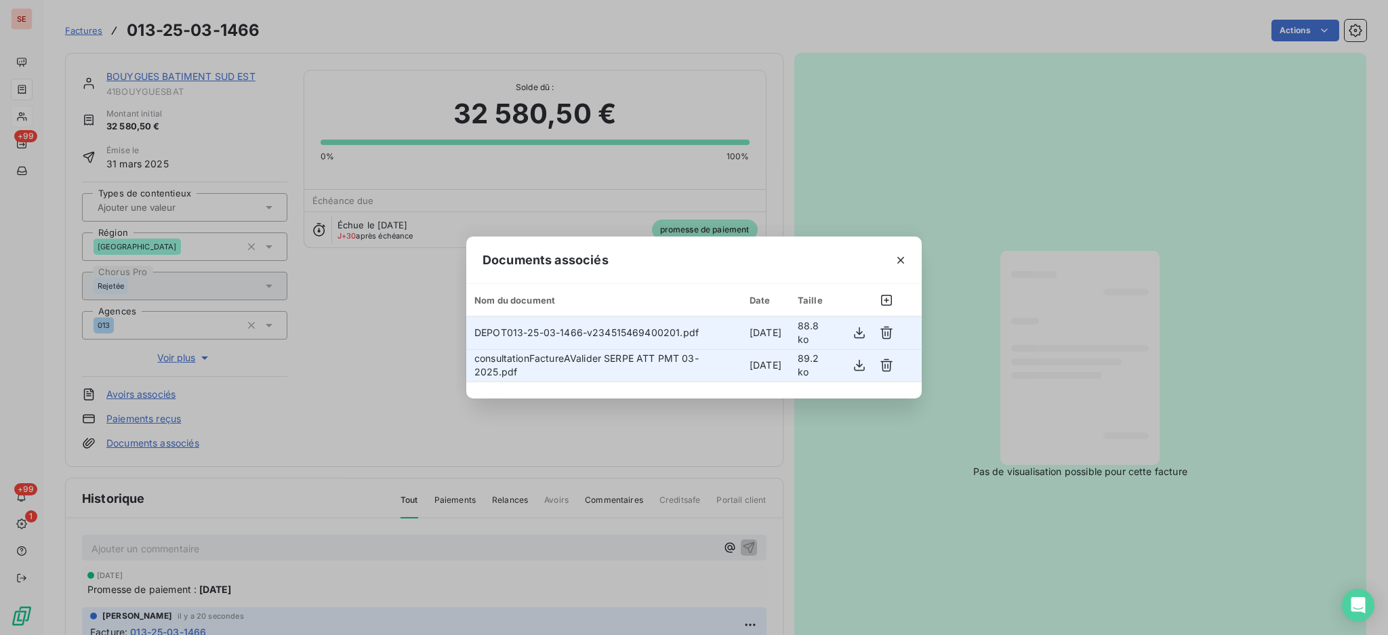 This screenshot has width=1388, height=635. What do you see at coordinates (586, 365) in the screenshot?
I see `span: consultationFactureAValider SERPE ATT PMT 03-2025.pdf` at bounding box center [586, 365].